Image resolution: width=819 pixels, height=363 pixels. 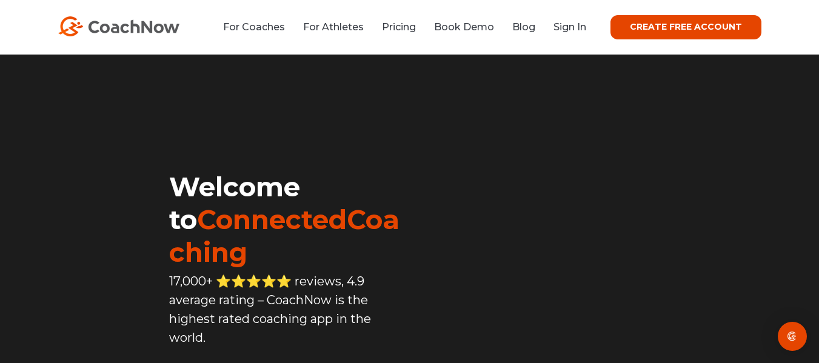 What do you see at coordinates (524, 27) in the screenshot?
I see `a: Blog` at bounding box center [524, 27].